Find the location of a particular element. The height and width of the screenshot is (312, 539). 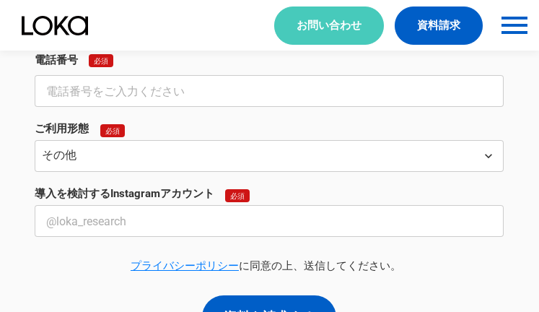

a: 資料請求 is located at coordinates (439, 25).